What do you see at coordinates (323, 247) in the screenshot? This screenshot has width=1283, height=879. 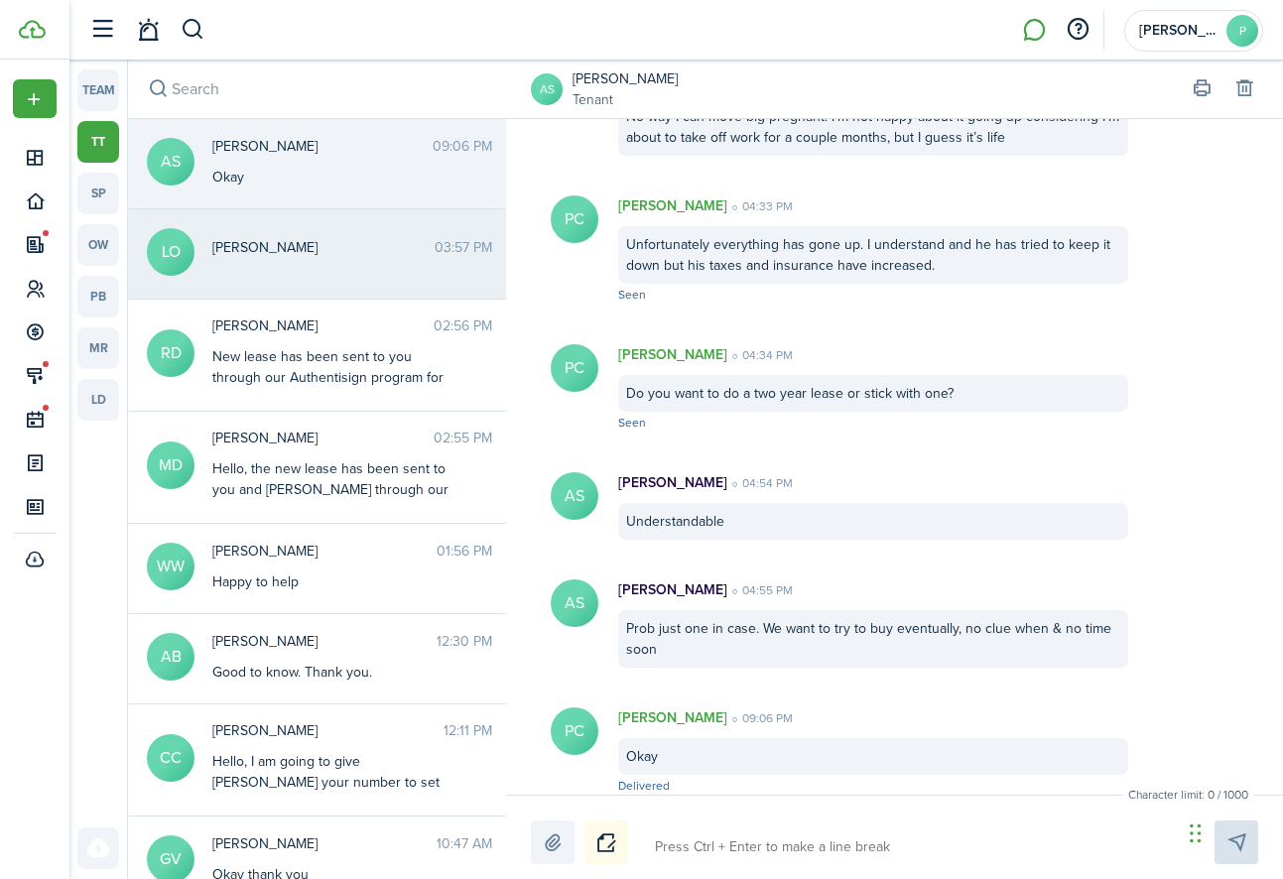 I see `span: Lana Olivas` at bounding box center [323, 247].